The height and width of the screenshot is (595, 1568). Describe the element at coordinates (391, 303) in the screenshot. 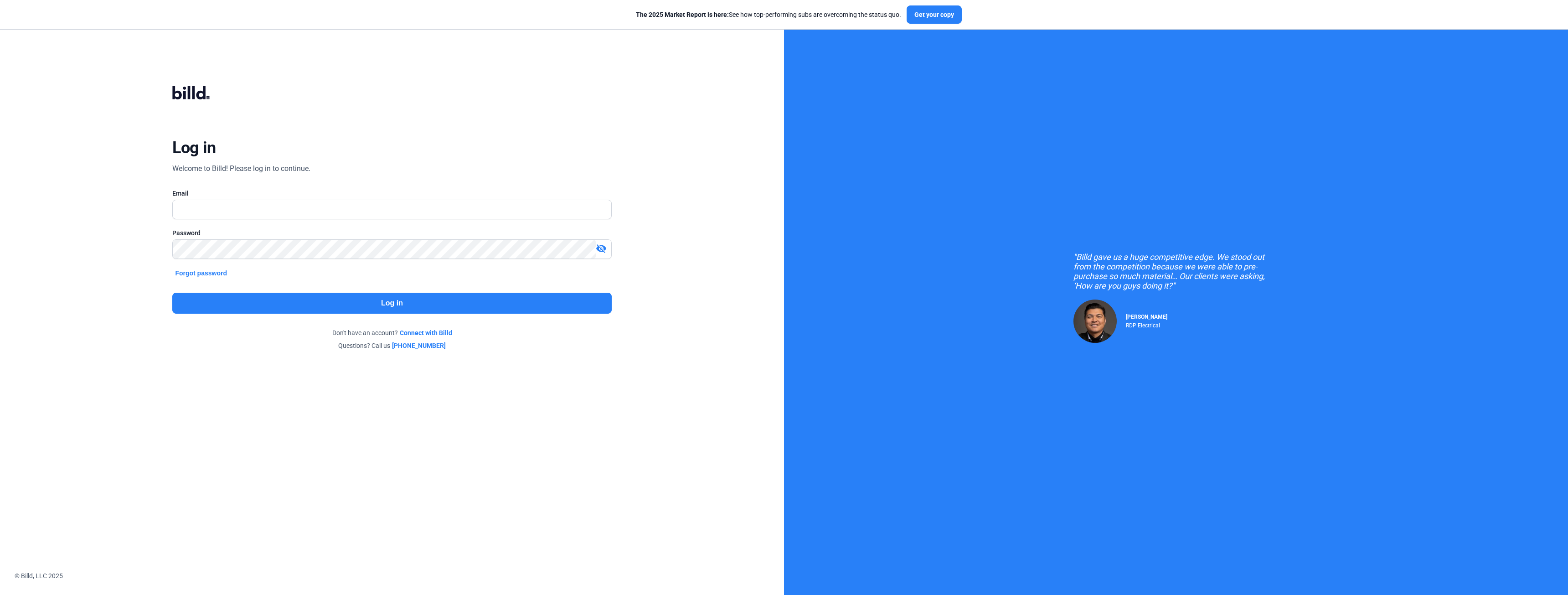

I see `button: Log in` at that location.